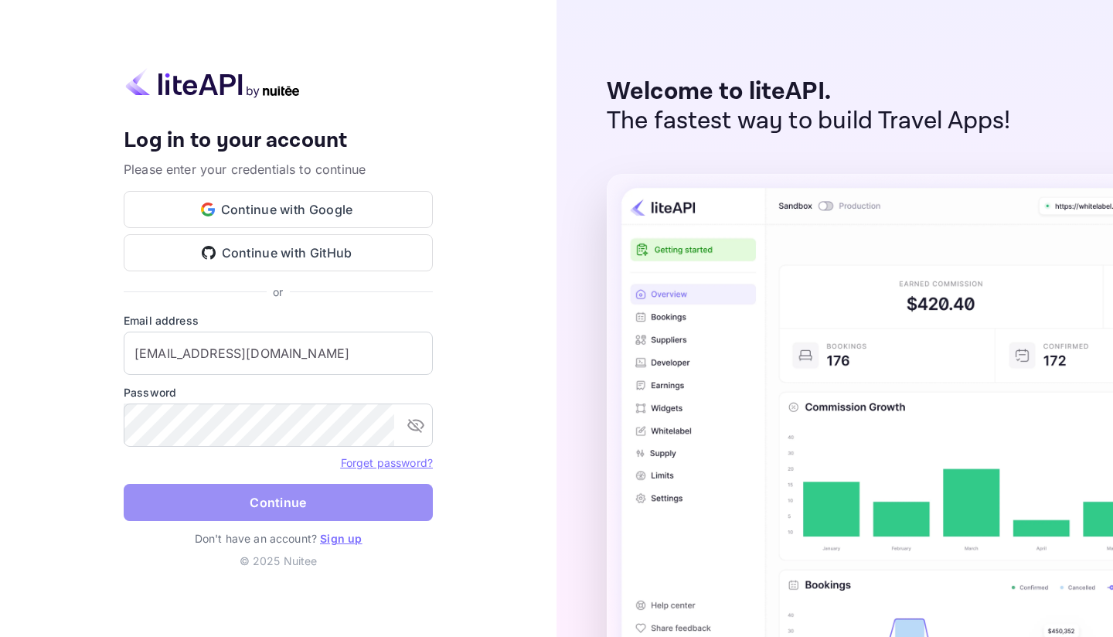 The width and height of the screenshot is (1113, 637). Describe the element at coordinates (277, 291) in the screenshot. I see `p: or` at that location.